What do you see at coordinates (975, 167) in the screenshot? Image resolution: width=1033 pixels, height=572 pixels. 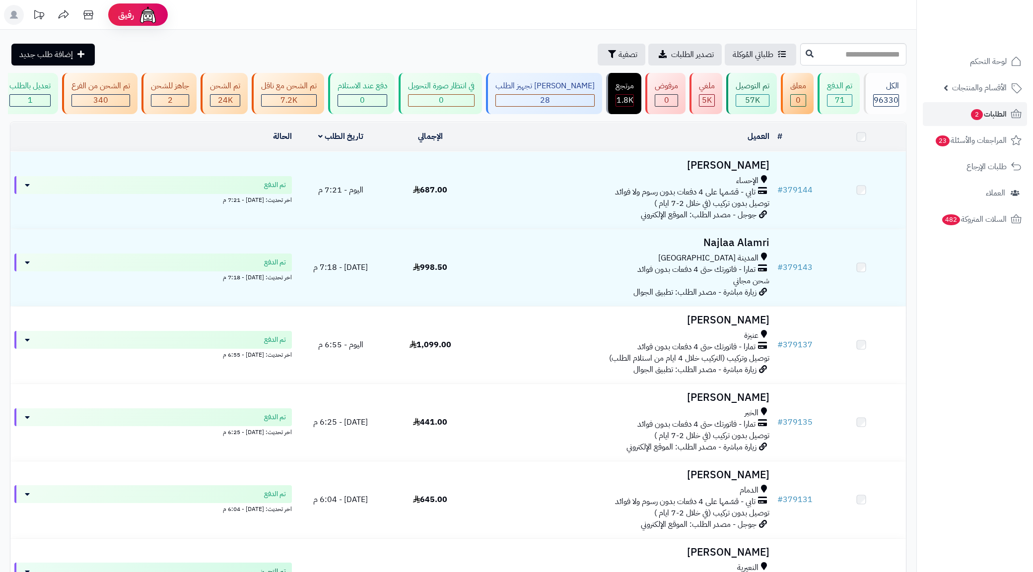 I see `a: طلبات الإرجاع` at bounding box center [975, 167].